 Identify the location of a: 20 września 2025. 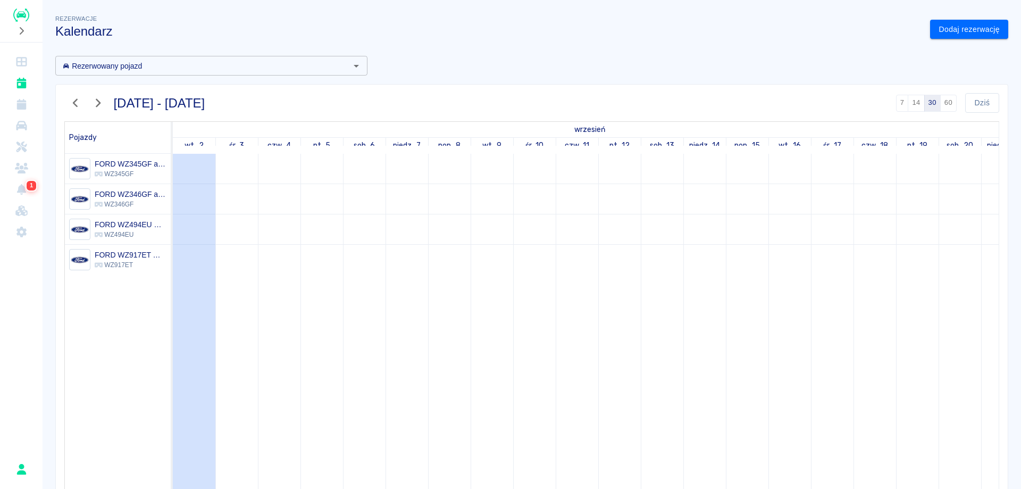
(960, 145).